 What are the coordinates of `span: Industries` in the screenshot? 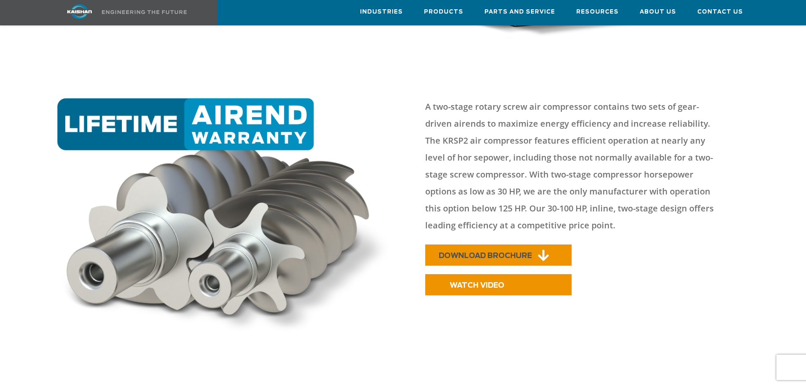 It's located at (381, 12).